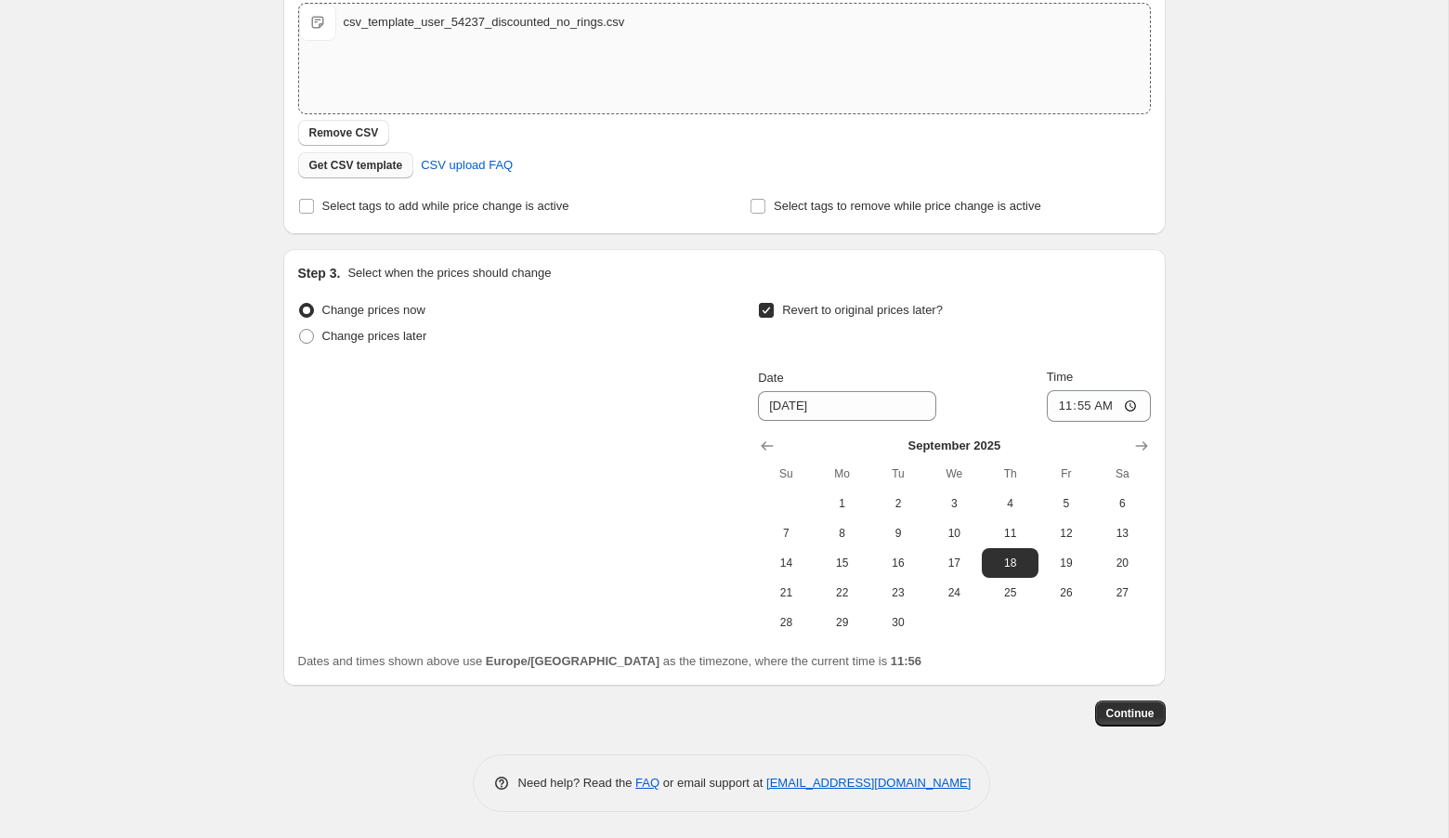 The height and width of the screenshot is (838, 1449). Describe the element at coordinates (862, 309) in the screenshot. I see `span: Revert to original prices later?` at that location.